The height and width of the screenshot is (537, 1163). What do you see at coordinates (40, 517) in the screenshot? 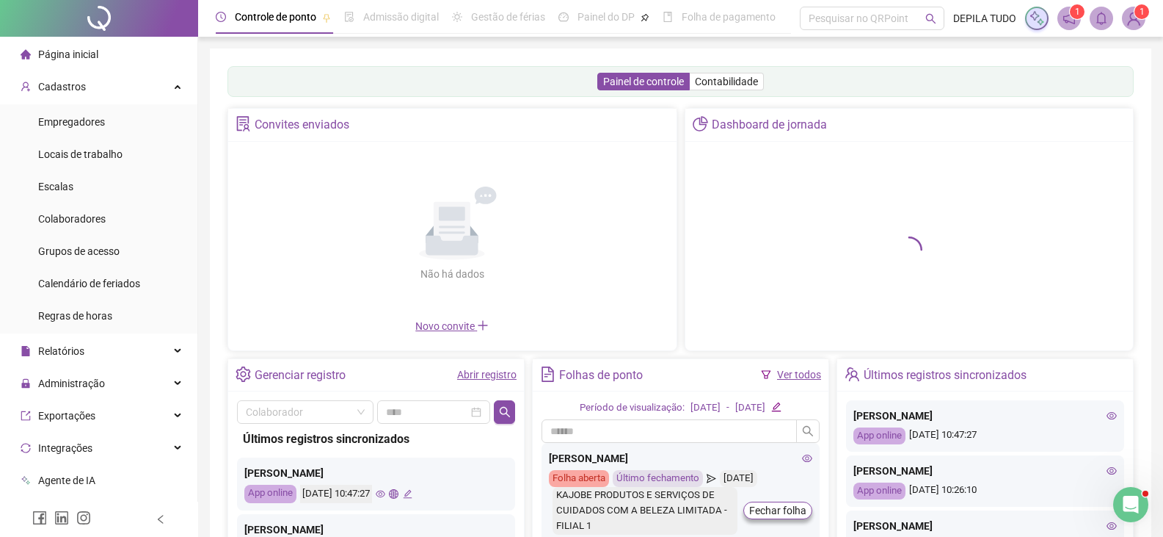
I see `span: facebook` at bounding box center [40, 517].